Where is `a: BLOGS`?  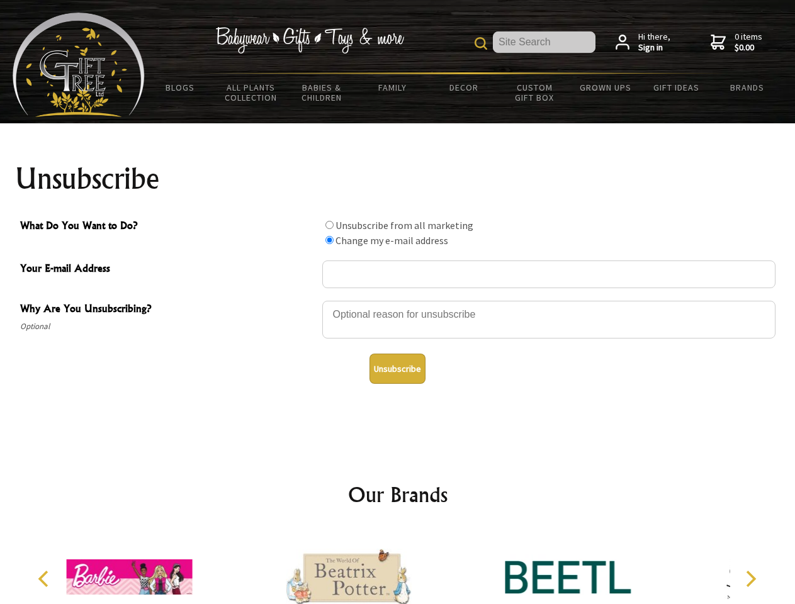 a: BLOGS is located at coordinates (180, 87).